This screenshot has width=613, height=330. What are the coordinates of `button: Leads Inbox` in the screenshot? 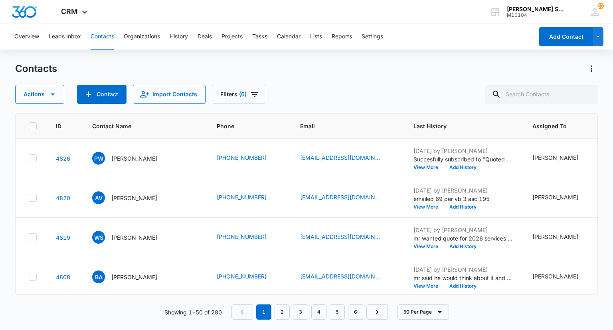 It's located at (65, 37).